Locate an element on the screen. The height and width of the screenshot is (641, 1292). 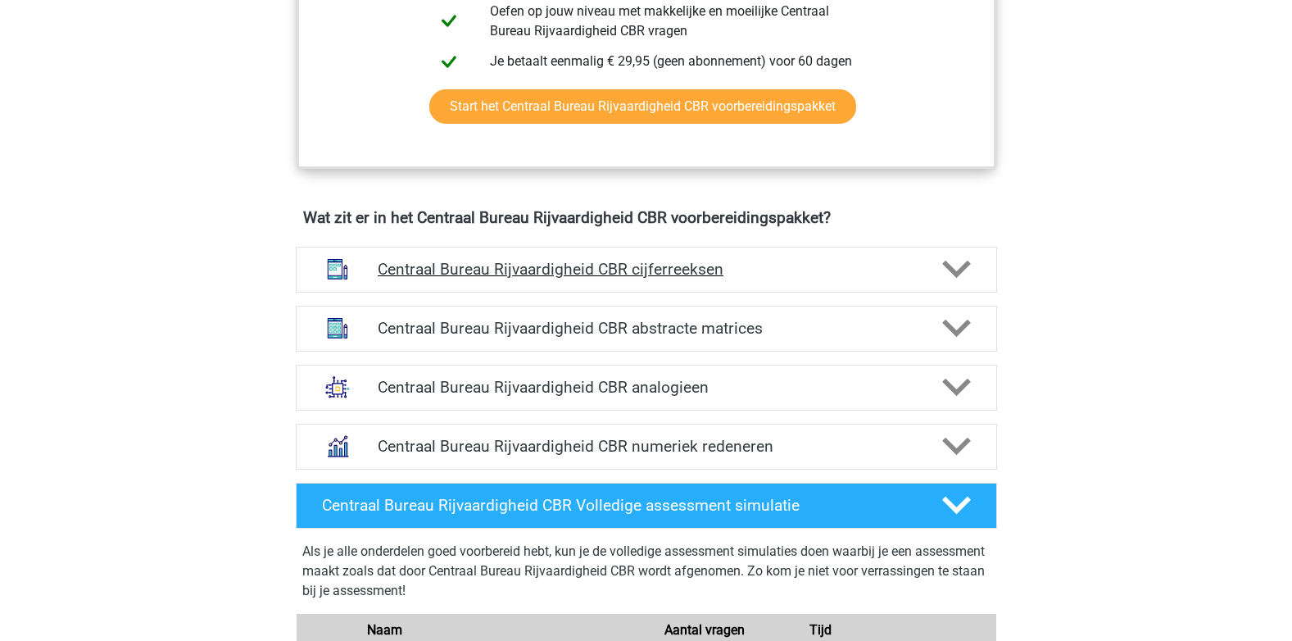
div: Als je alle onderdelen goed voorbereid hebt, kun je de volledige assessment simulaties doen waarb... is located at coordinates (647, 574).